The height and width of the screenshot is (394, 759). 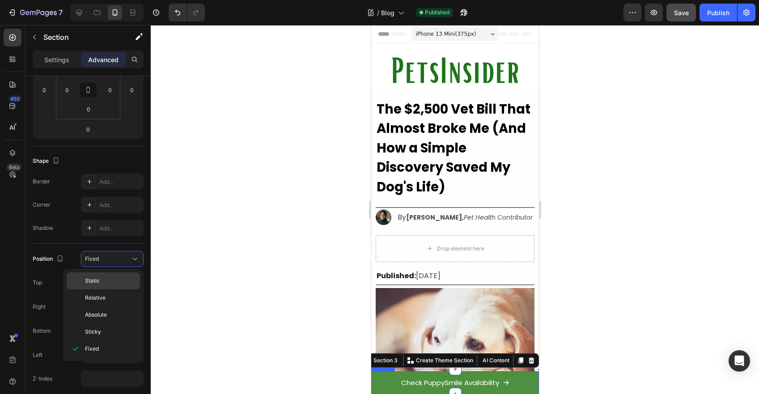 I want to click on div: Right, so click(x=39, y=307).